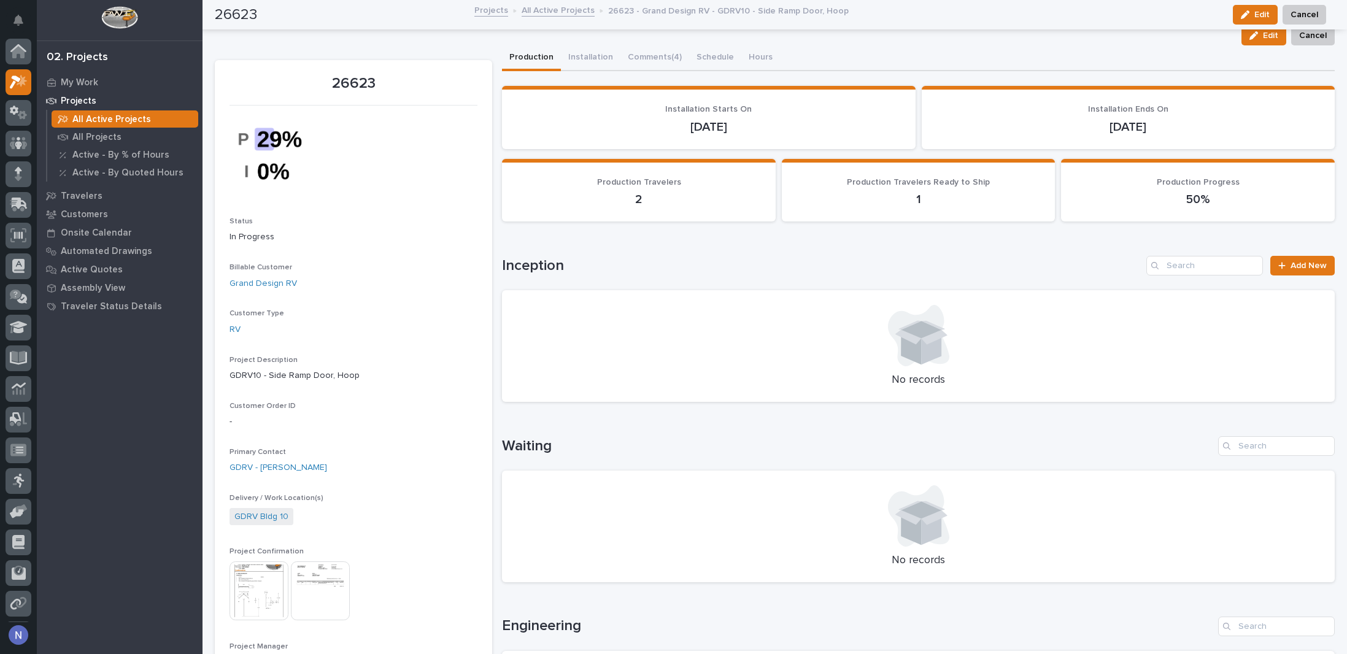 The height and width of the screenshot is (654, 1347). What do you see at coordinates (23, 25) in the screenshot?
I see `div: Notifications` at bounding box center [23, 25].